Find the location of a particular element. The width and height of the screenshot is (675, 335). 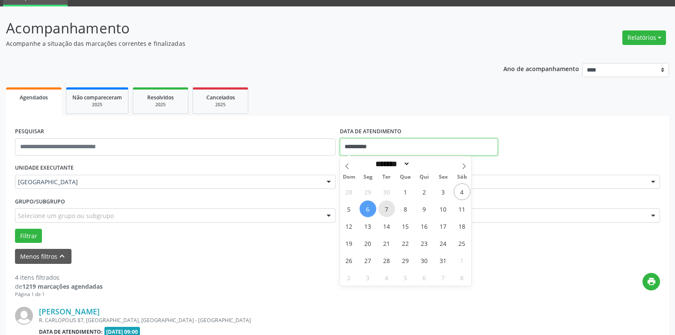

p: Ano de acompanhamento is located at coordinates (541, 68).